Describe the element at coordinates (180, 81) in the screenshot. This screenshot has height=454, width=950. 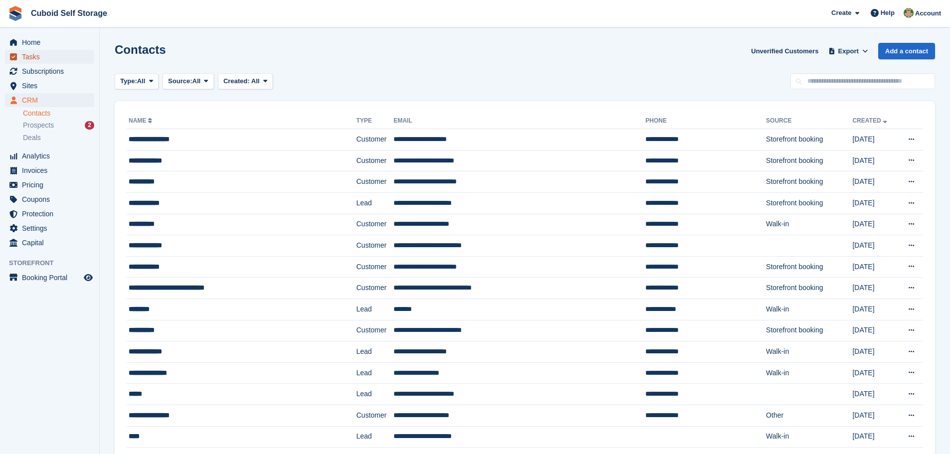
I see `span: Source:` at that location.